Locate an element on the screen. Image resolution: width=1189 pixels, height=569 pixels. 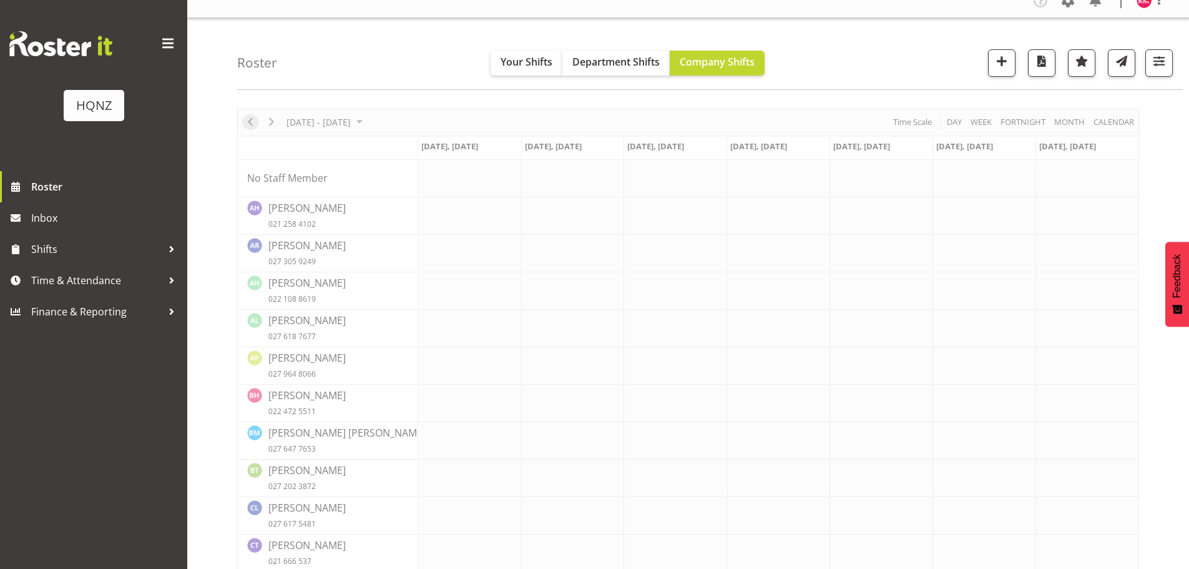
button: Company Shifts is located at coordinates (717, 63).